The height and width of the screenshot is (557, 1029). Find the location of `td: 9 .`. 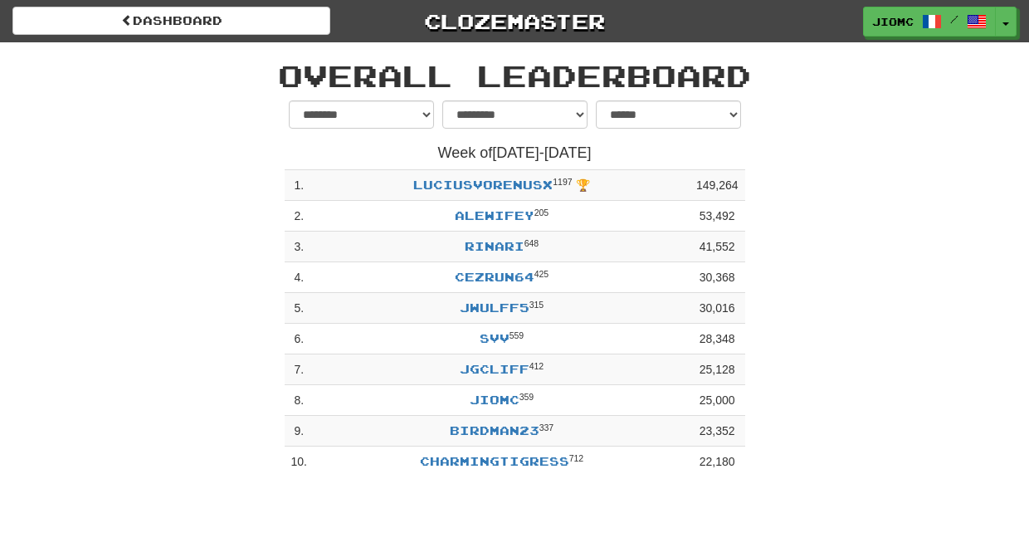

td: 9 . is located at coordinates (299, 431).